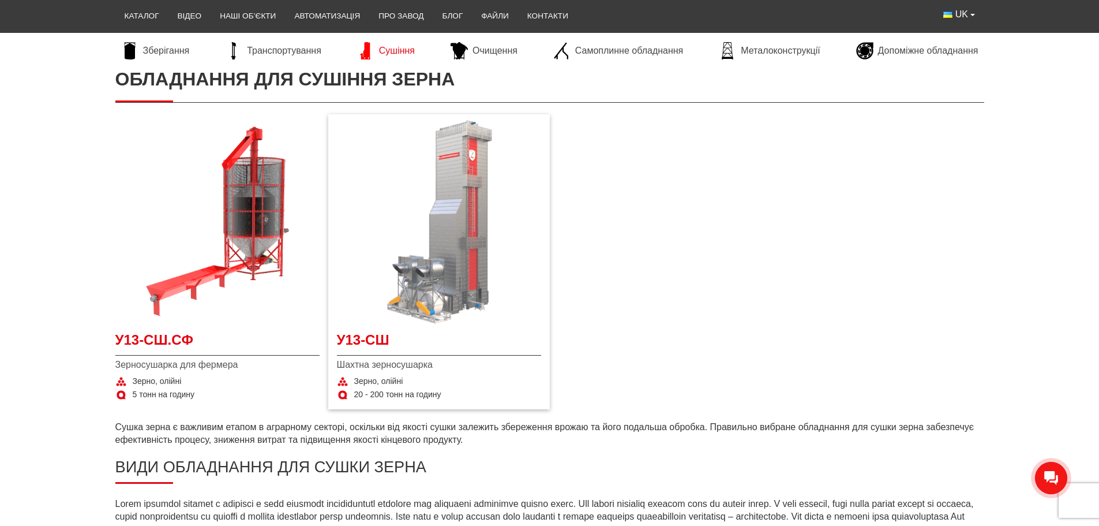 The image size is (1099, 526). I want to click on button: UK, so click(959, 14).